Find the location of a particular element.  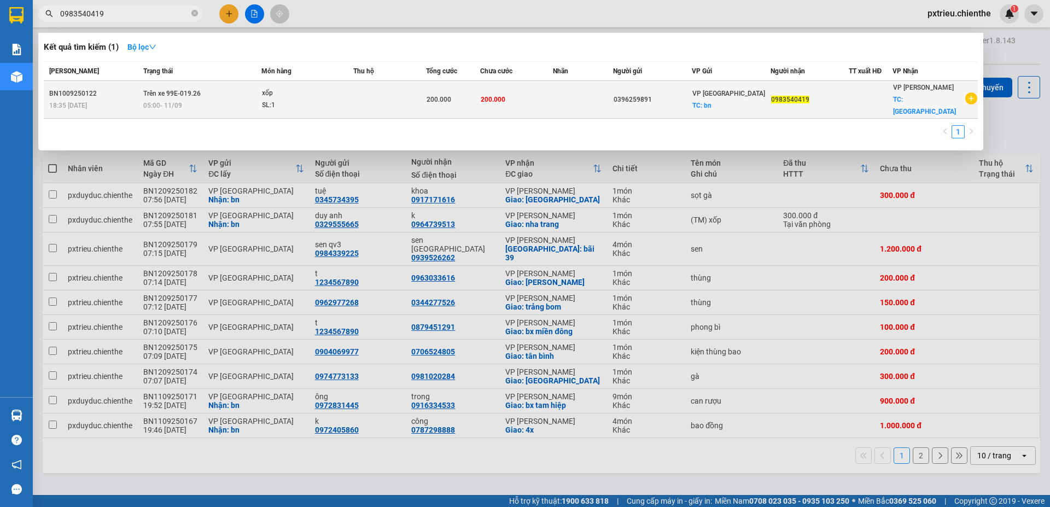

span: down is located at coordinates (153, 47).